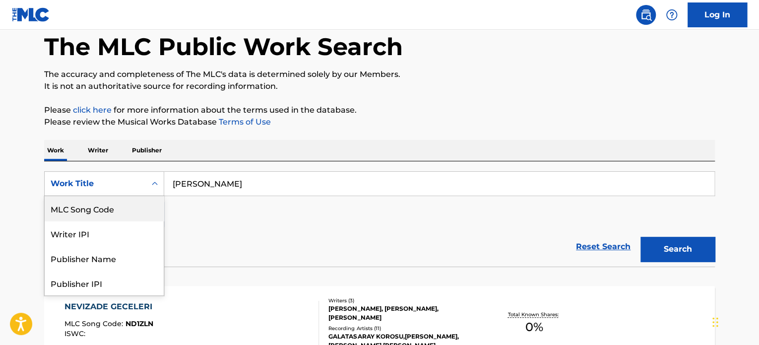 The width and height of the screenshot is (759, 345). Describe the element at coordinates (104, 258) in the screenshot. I see `div: Publisher Name` at that location.